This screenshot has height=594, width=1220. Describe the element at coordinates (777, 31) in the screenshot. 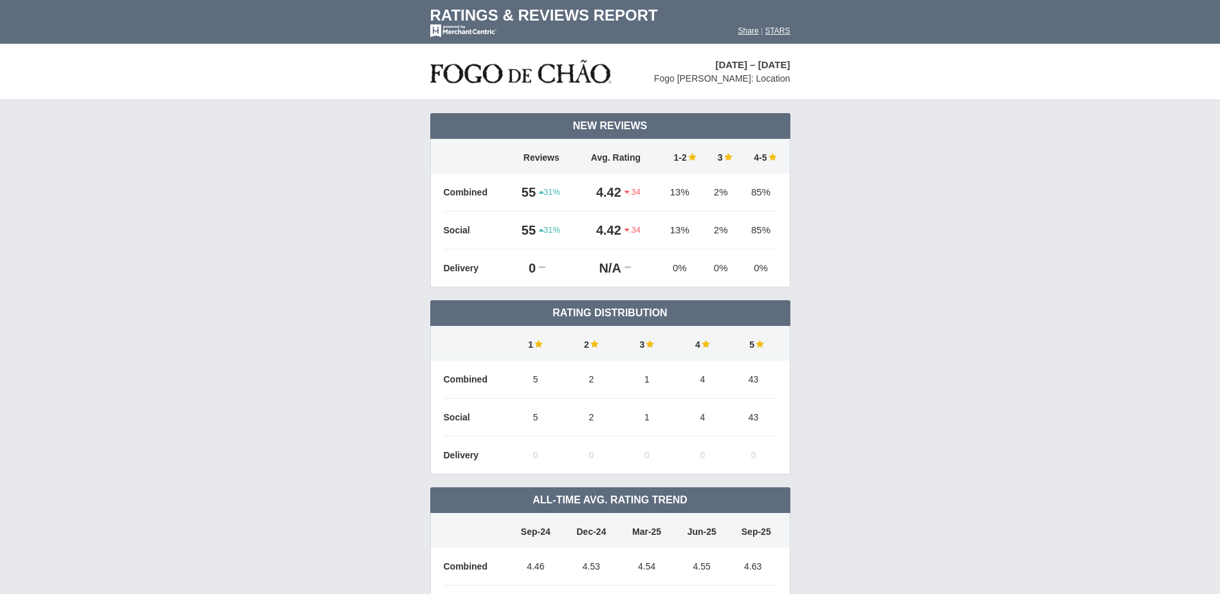

I see `font: STARS` at that location.